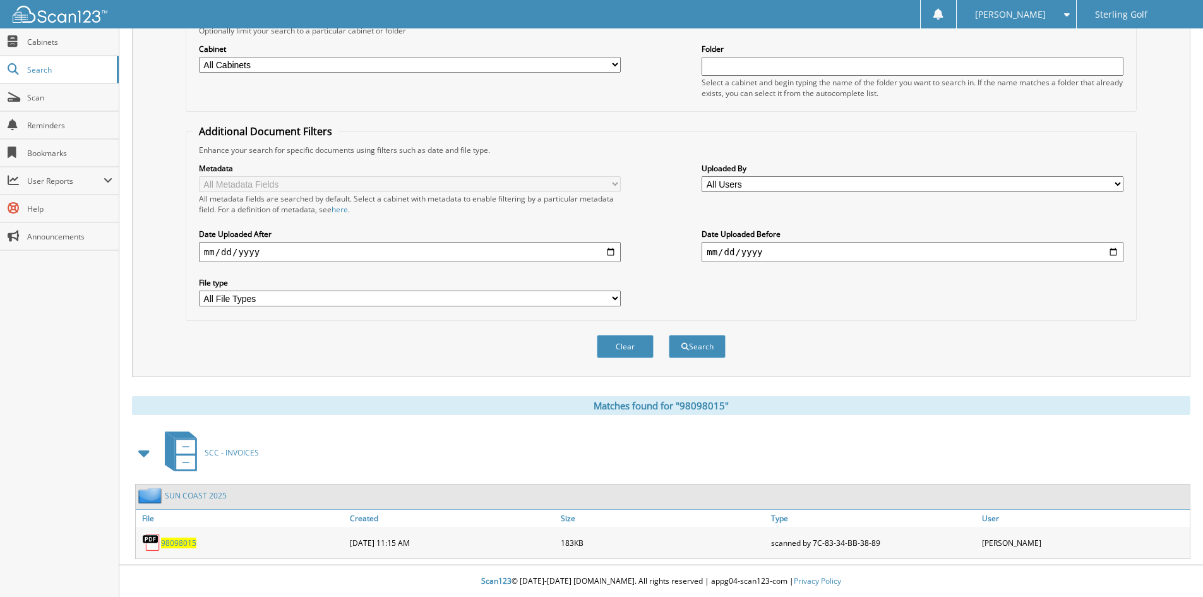 This screenshot has height=597, width=1203. Describe the element at coordinates (661, 30) in the screenshot. I see `div: Optionally limit your search to a particular cabinet or folder` at that location.